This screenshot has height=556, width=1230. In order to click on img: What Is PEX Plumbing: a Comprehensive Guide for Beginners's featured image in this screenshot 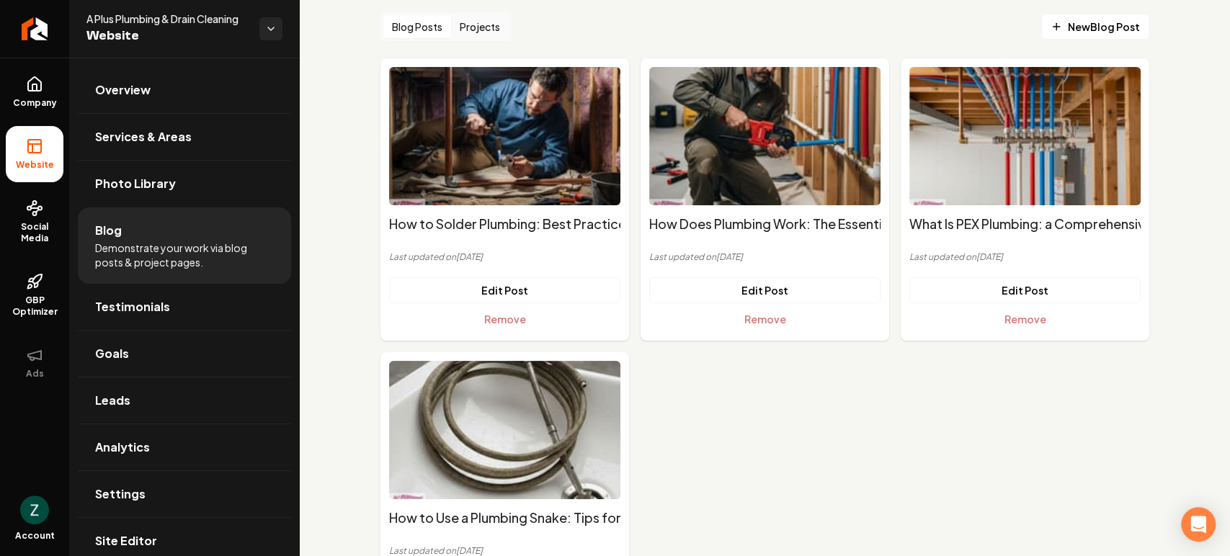, I will do `click(1024, 136)`.